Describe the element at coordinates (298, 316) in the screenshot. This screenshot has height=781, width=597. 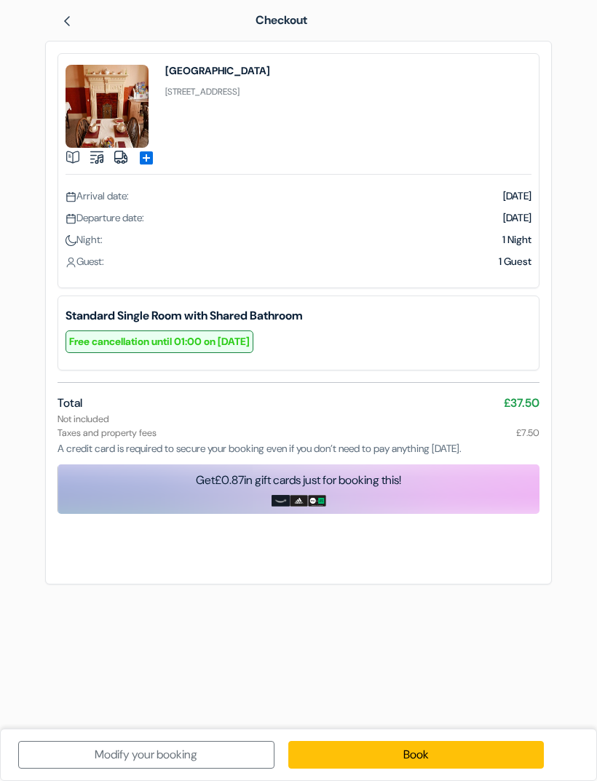
I see `b: Standard Single Room with Shared Bathroom` at that location.